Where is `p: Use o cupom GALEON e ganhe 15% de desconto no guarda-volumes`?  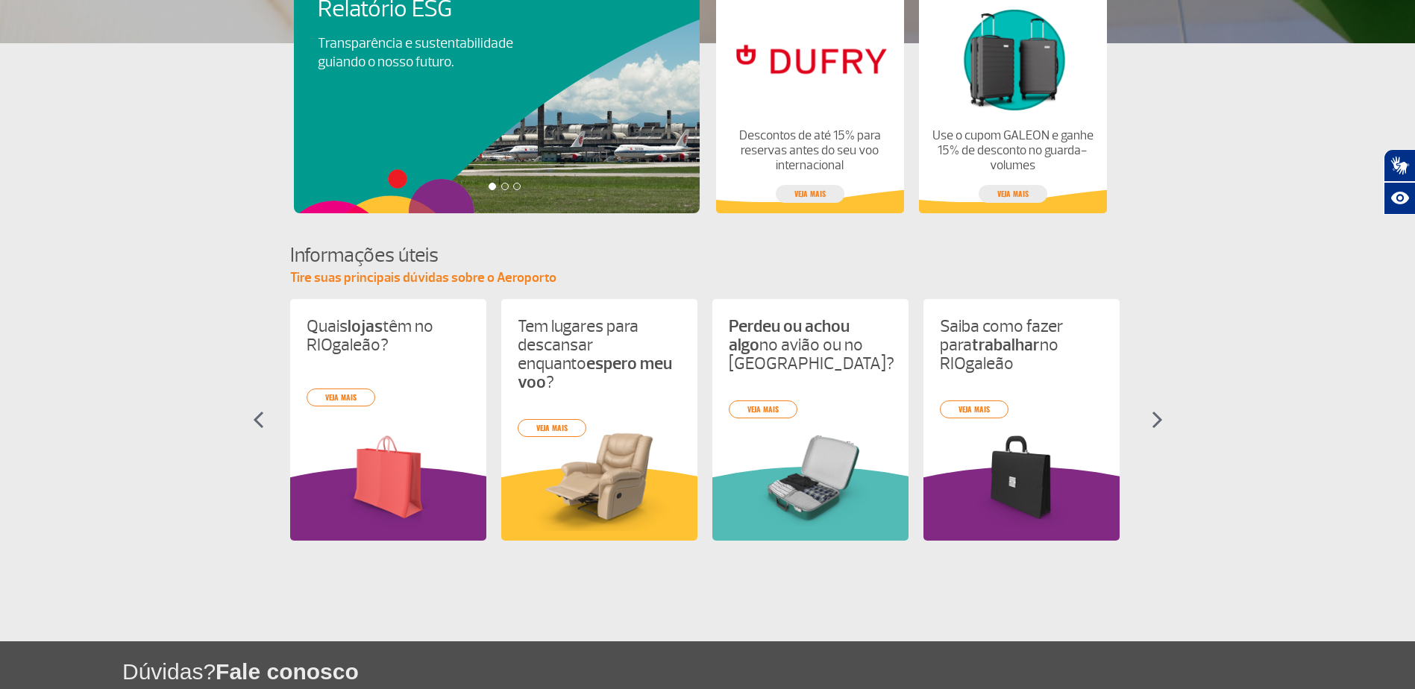 p: Use o cupom GALEON e ganhe 15% de desconto no guarda-volumes is located at coordinates (1013, 151).